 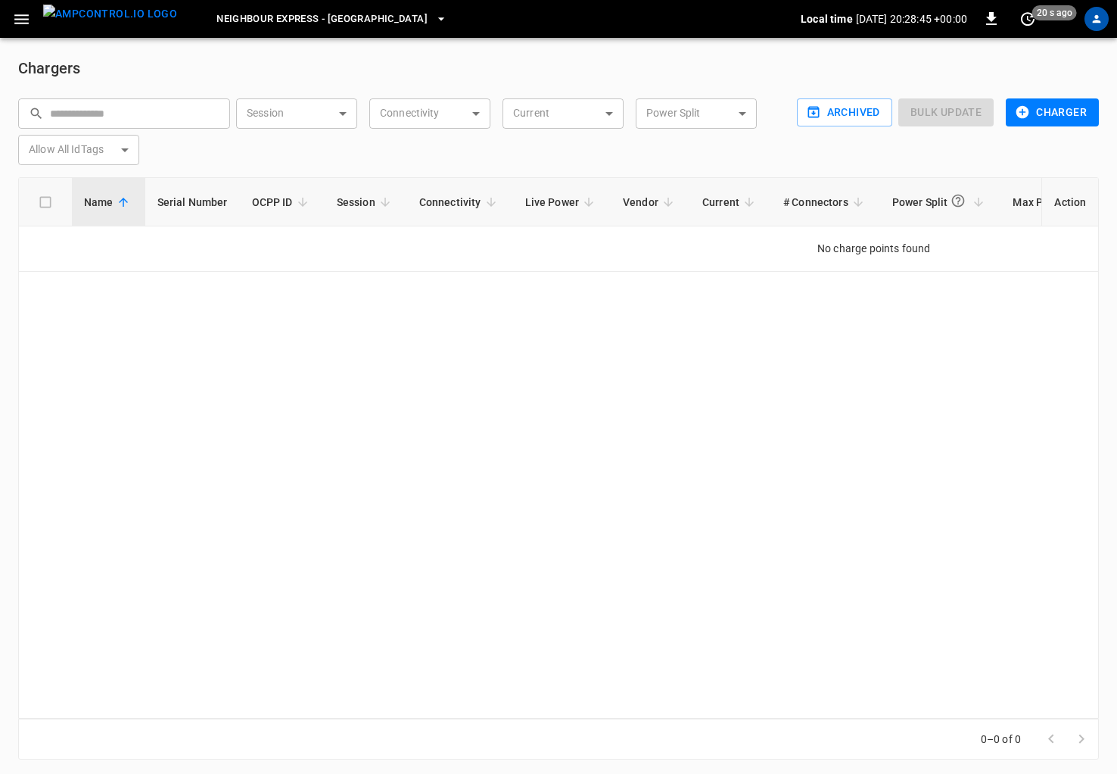 What do you see at coordinates (731, 202) in the screenshot?
I see `span: Current` at bounding box center [731, 202].